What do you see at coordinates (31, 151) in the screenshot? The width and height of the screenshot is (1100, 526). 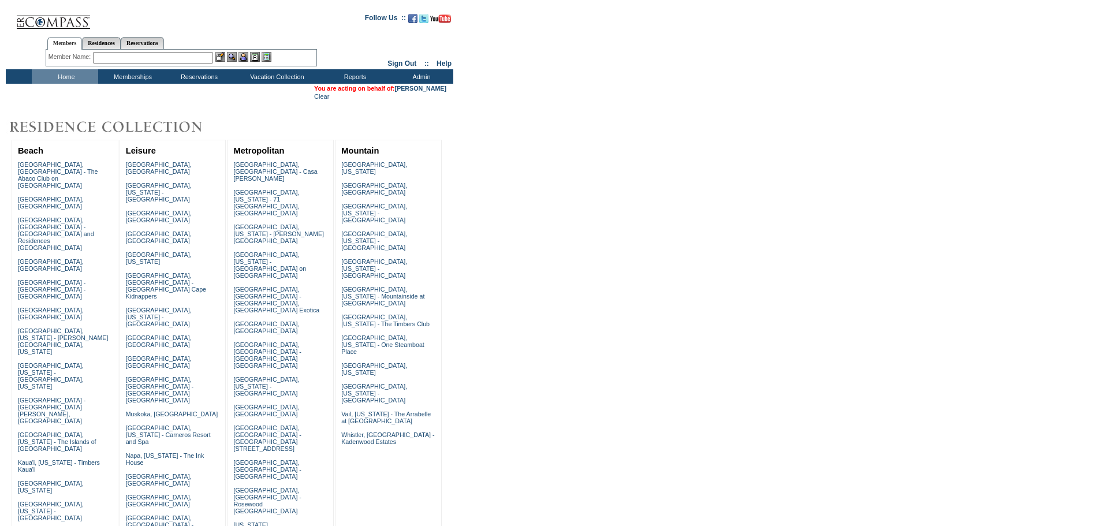 I see `a: Beach` at bounding box center [31, 151].